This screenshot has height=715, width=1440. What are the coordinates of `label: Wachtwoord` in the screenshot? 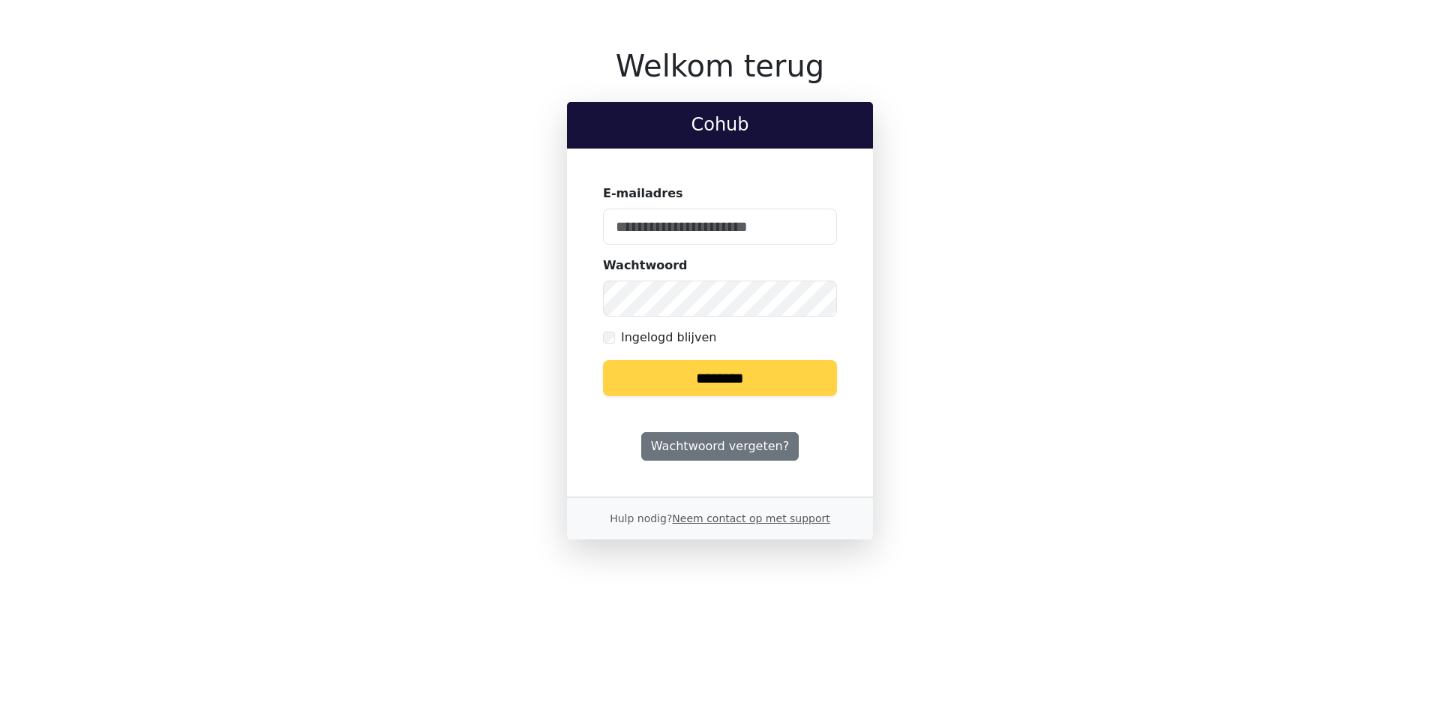 It's located at (645, 265).